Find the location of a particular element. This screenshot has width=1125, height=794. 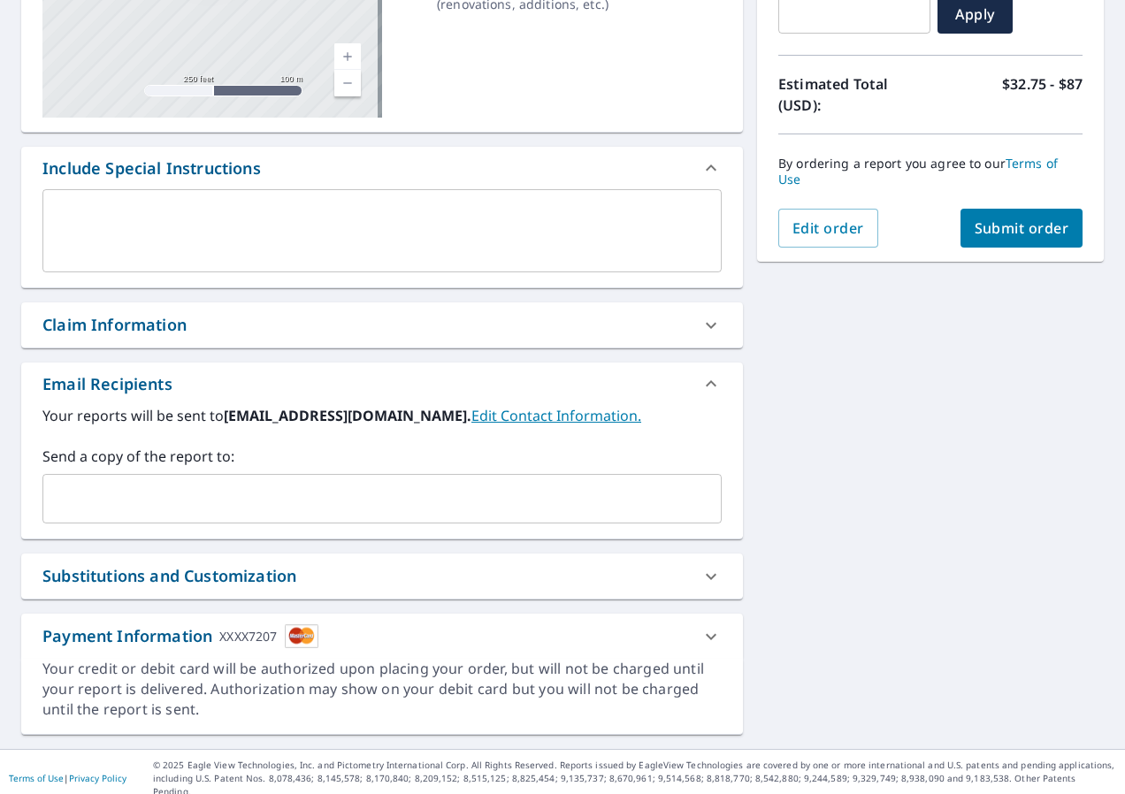

a: Privacy Policy is located at coordinates (97, 778).